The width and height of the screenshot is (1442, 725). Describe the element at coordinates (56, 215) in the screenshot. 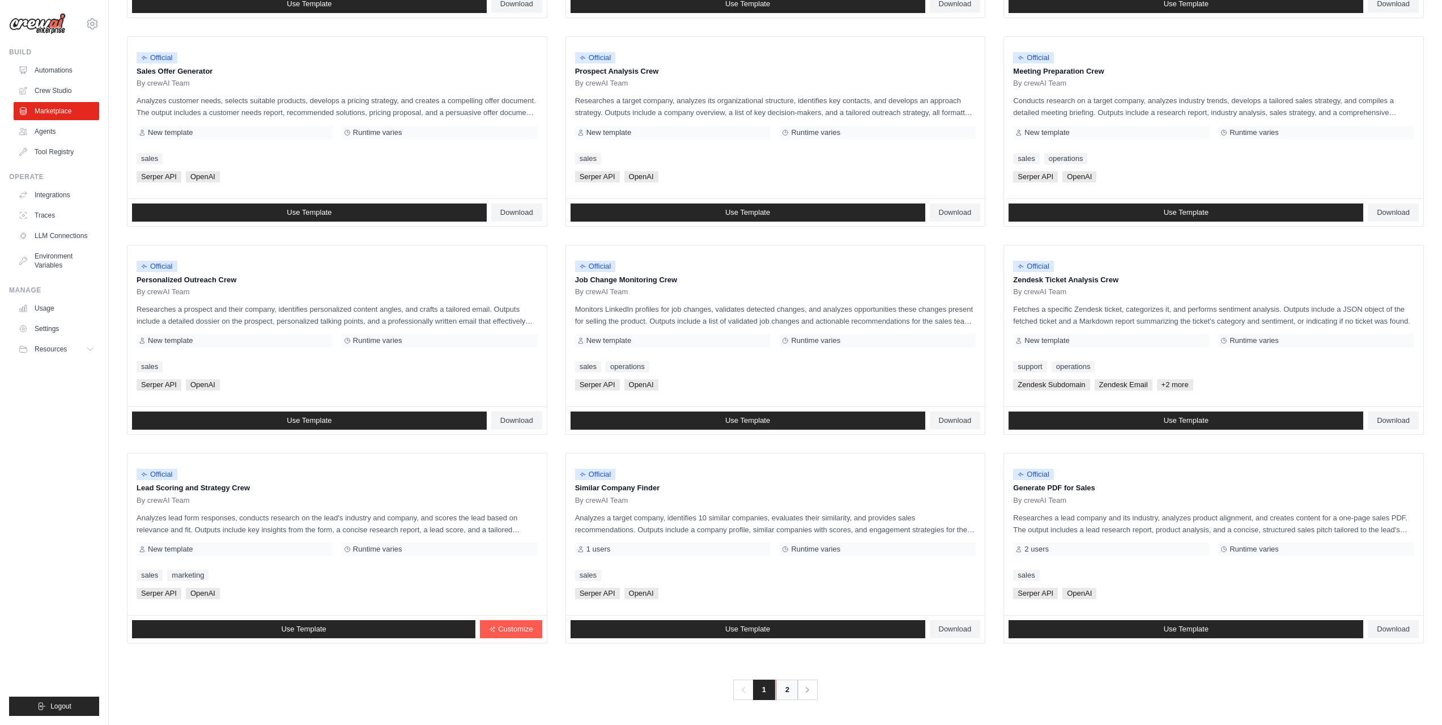

I see `a: Traces` at that location.